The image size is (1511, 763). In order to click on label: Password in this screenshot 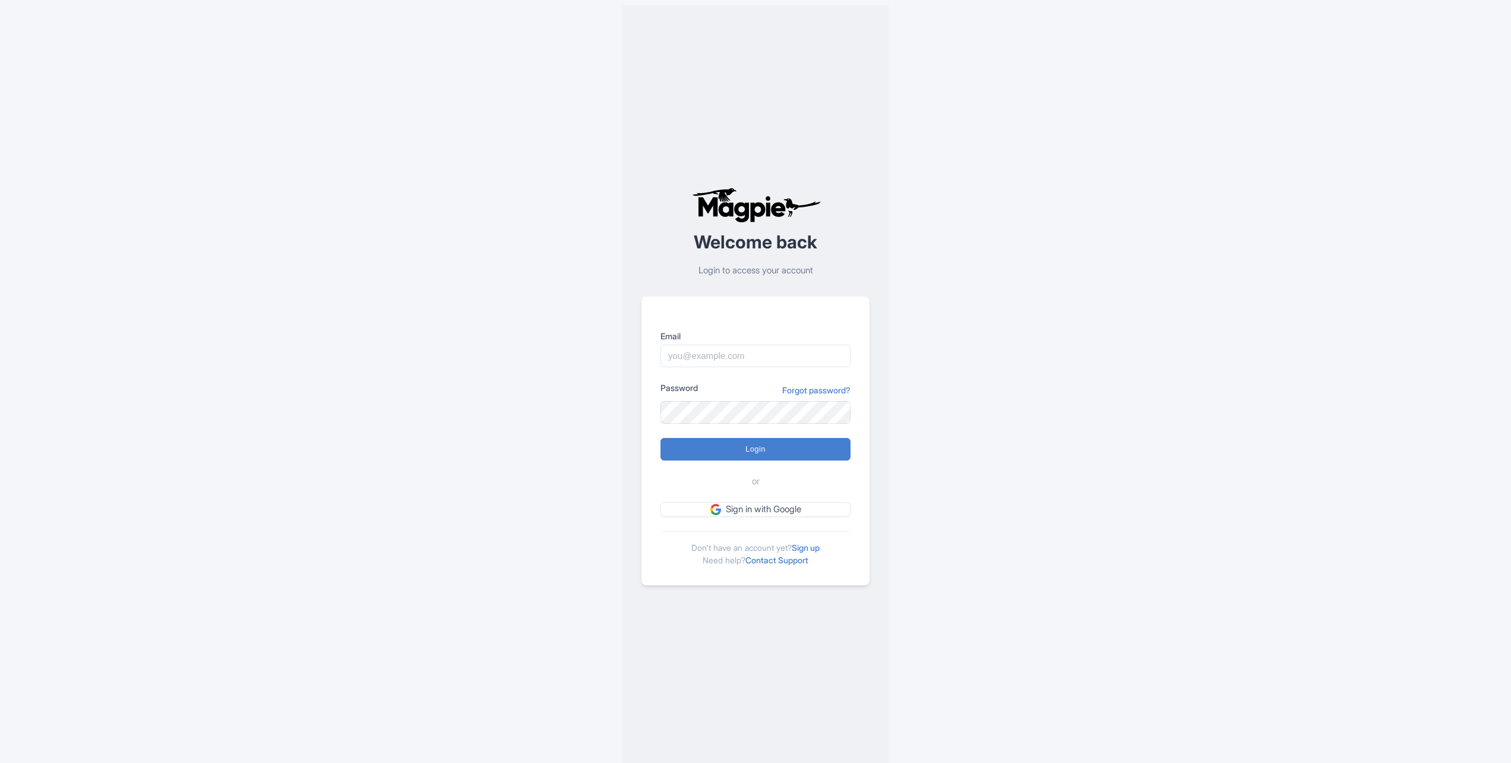, I will do `click(679, 387)`.